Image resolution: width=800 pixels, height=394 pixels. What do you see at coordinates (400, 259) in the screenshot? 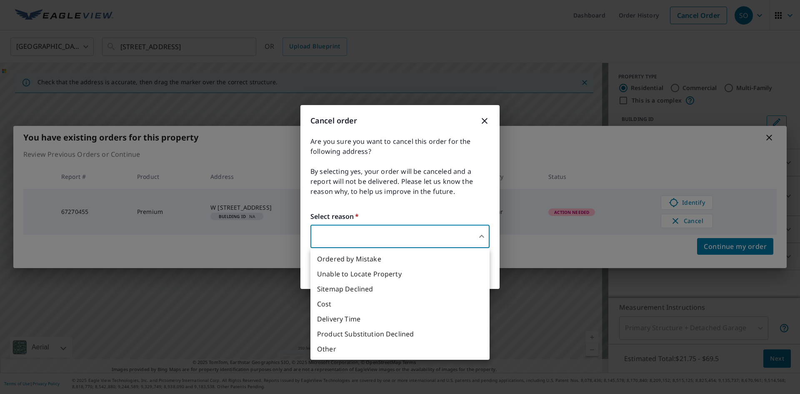
I see `li: Ordered by Mistake` at bounding box center [400, 259].